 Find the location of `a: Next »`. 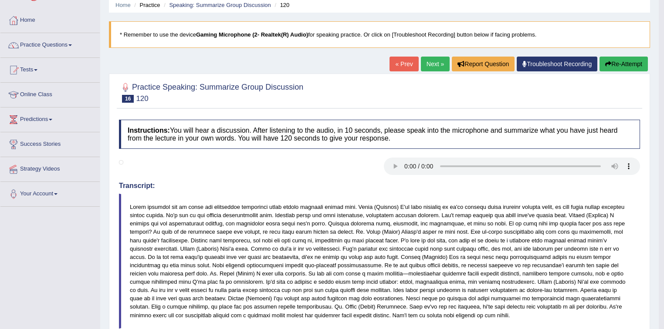

a: Next » is located at coordinates (435, 64).